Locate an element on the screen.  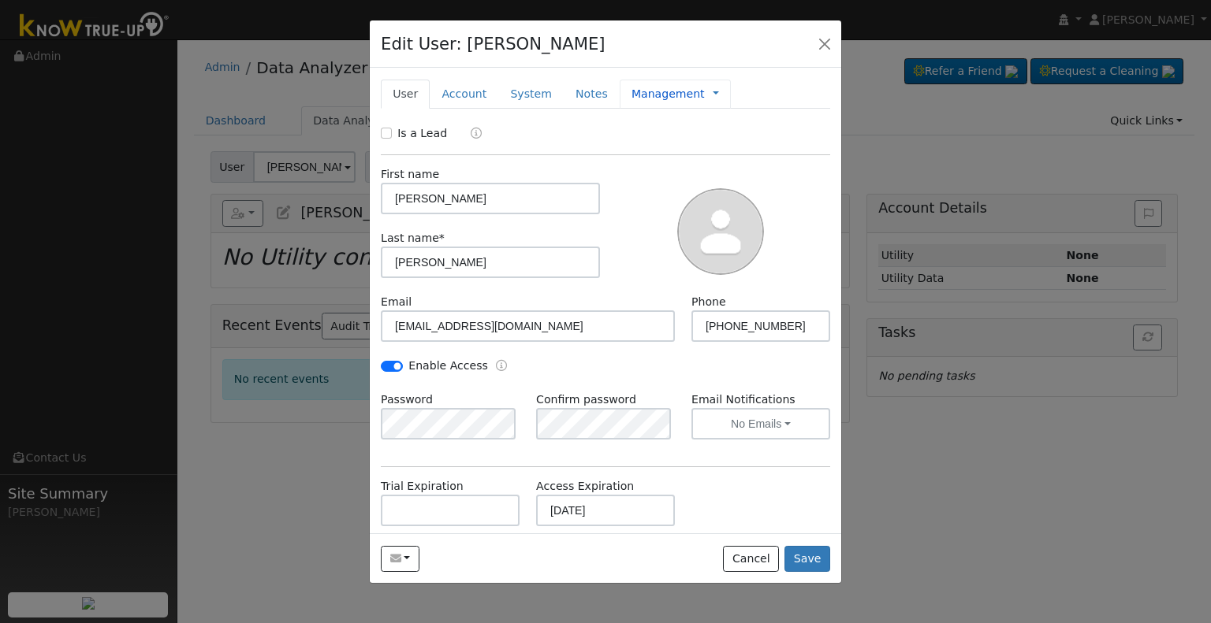
button: No Emails is located at coordinates (761, 424).